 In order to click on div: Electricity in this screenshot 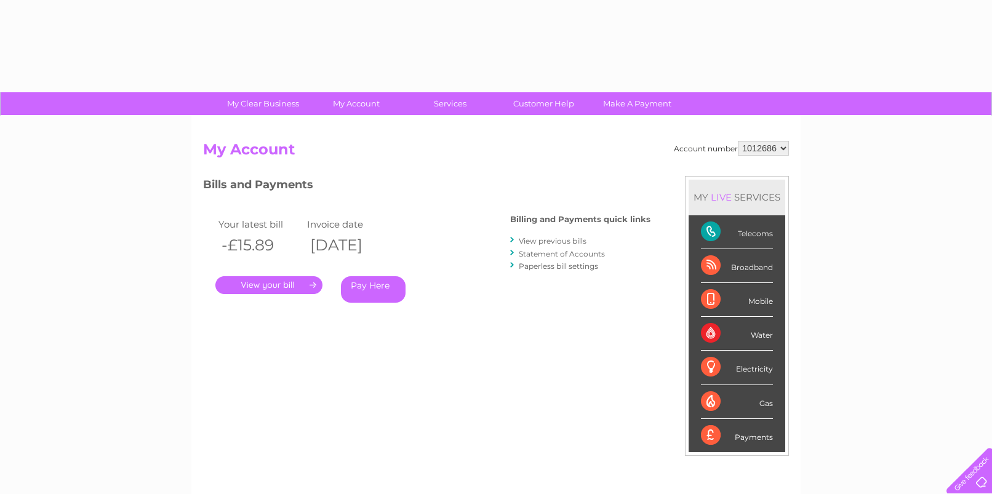, I will do `click(736, 367)`.